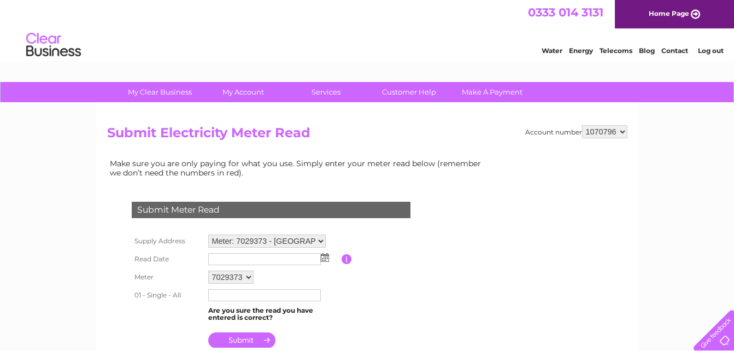 The image size is (734, 351). I want to click on a: 0333 014 3131, so click(566, 12).